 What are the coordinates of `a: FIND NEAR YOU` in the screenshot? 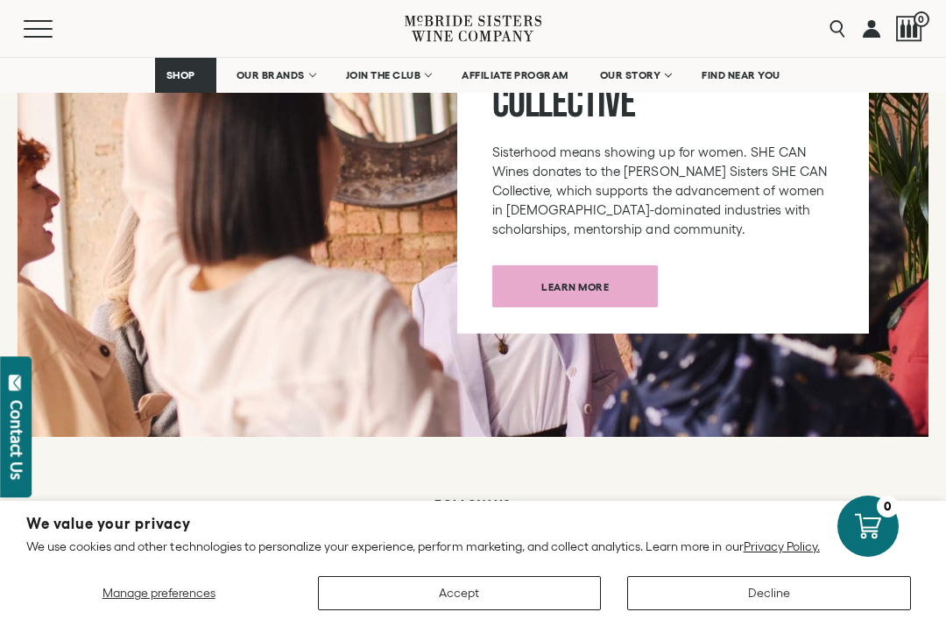 It's located at (741, 75).